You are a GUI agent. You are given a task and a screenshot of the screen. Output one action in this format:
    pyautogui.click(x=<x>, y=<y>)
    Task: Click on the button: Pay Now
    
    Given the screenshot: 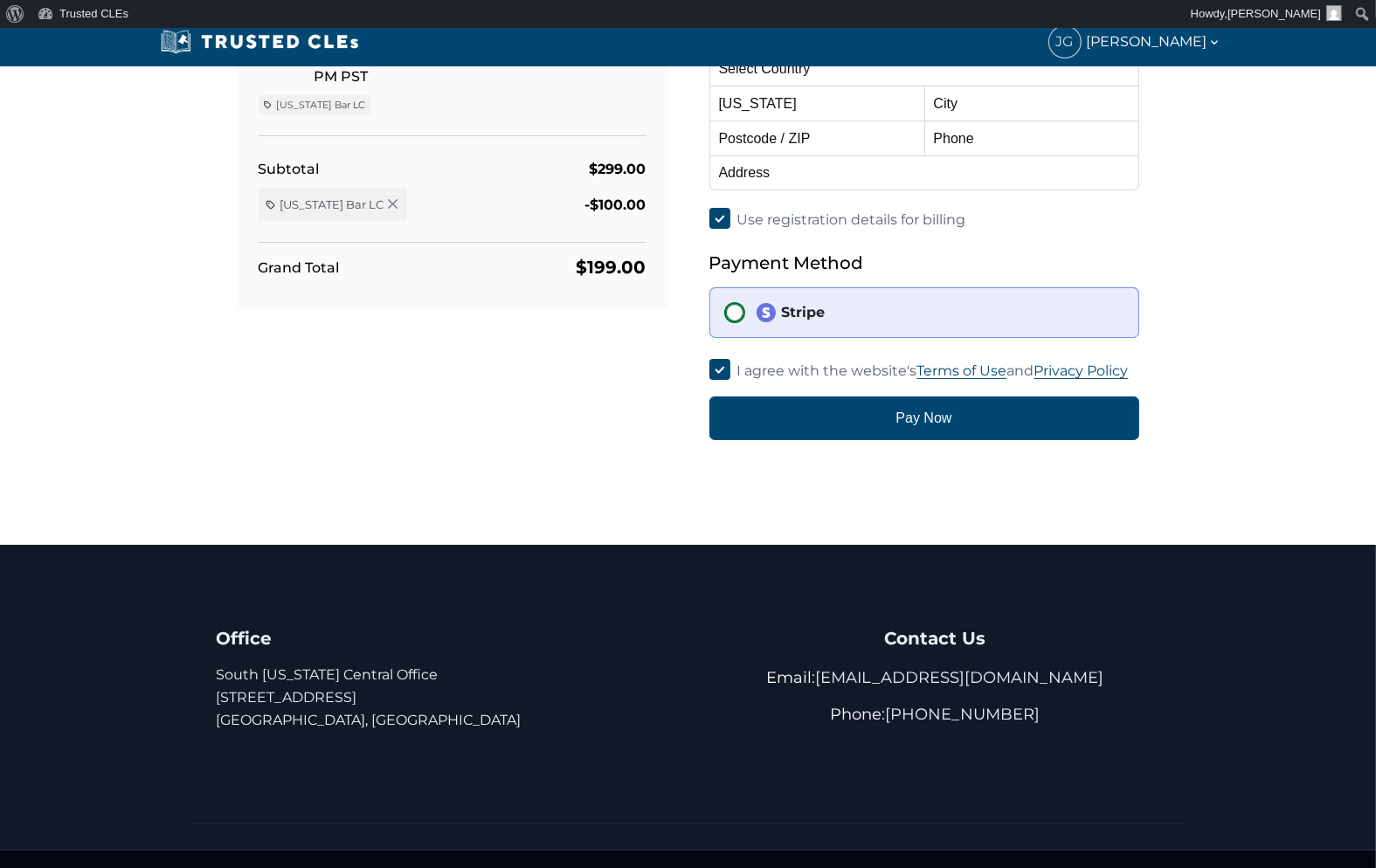 What is the action you would take?
    pyautogui.click(x=925, y=418)
    